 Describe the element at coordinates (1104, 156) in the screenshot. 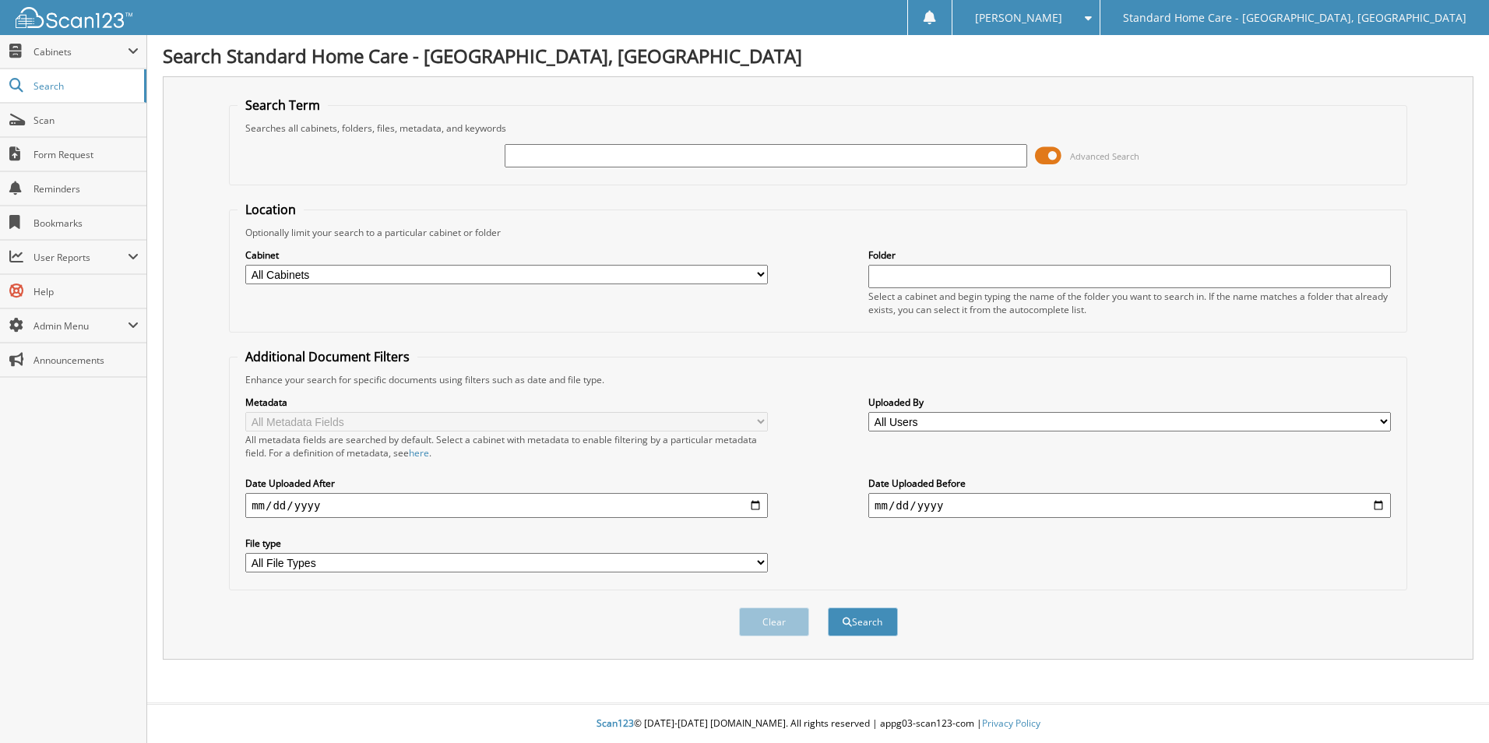

I see `span: Advanced Search` at that location.